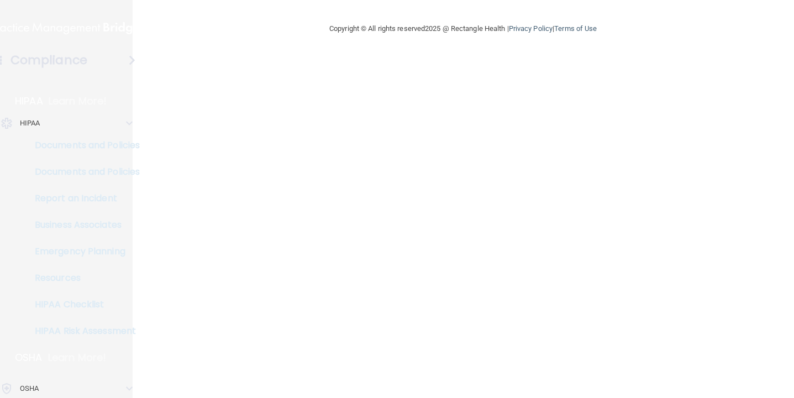  What do you see at coordinates (82, 331) in the screenshot?
I see `p: HIPAA Risk Assessment` at bounding box center [82, 331].